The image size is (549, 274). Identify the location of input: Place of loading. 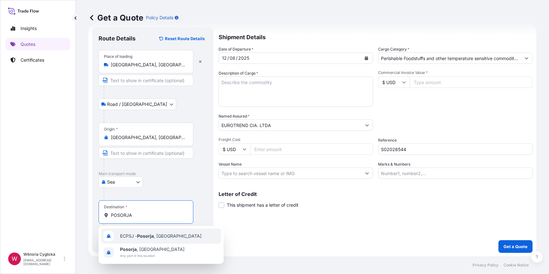
(148, 65).